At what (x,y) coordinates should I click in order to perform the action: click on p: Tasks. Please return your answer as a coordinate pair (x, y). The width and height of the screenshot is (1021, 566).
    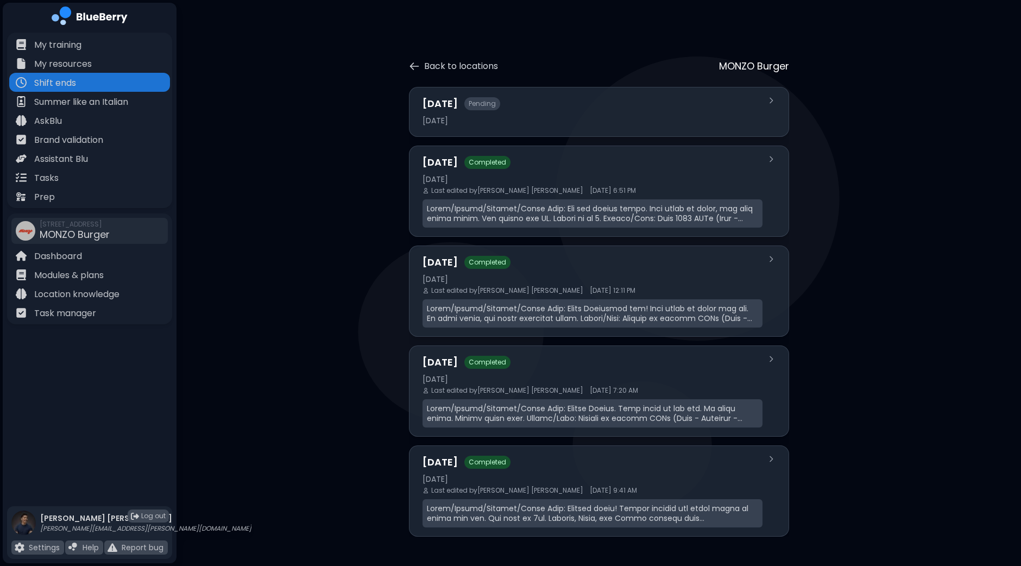
    Looking at the image, I should click on (46, 178).